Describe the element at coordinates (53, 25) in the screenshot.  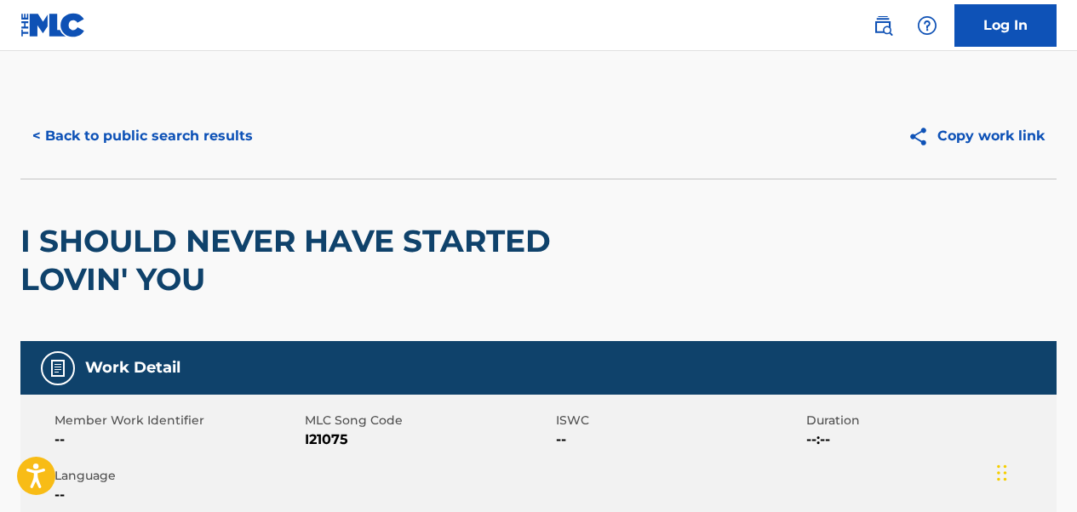
I see `img: MLC Logo` at that location.